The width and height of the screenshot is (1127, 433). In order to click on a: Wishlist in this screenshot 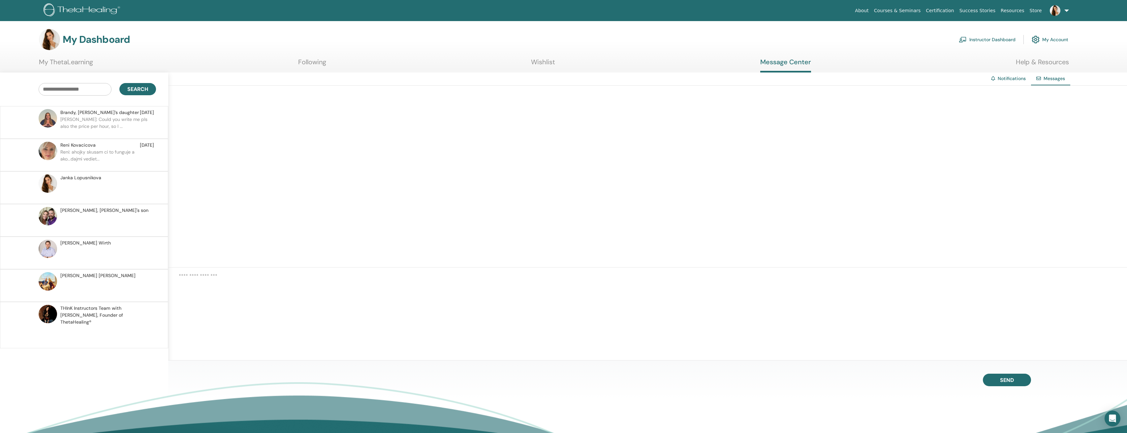, I will do `click(543, 64)`.